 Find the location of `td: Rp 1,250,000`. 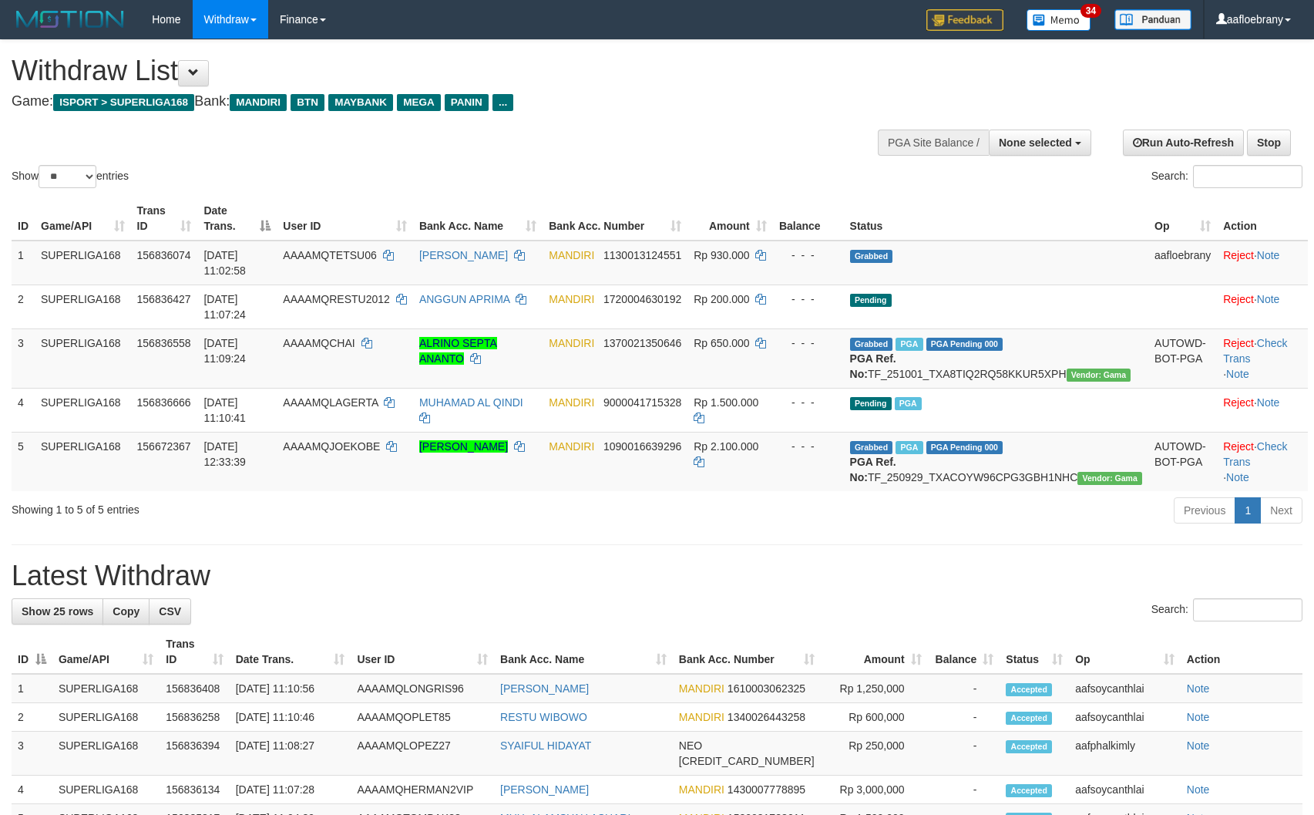

td: Rp 1,250,000 is located at coordinates (874, 688).